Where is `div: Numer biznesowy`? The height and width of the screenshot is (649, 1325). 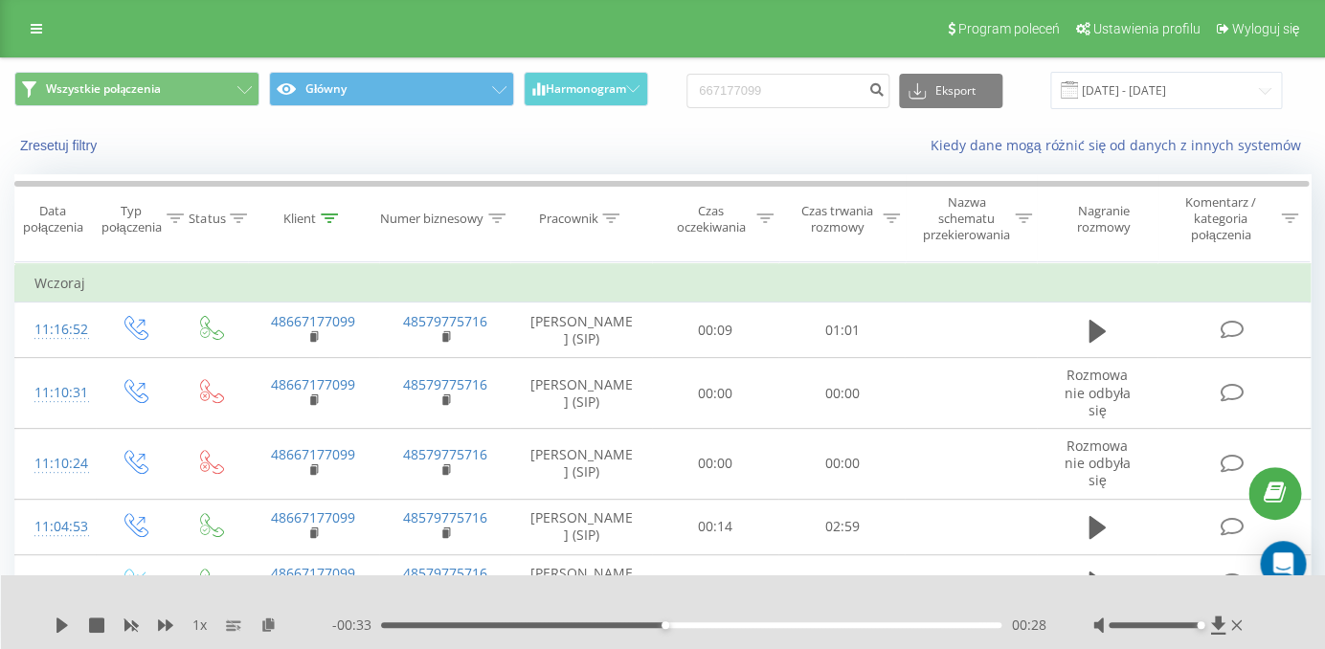
div: Numer biznesowy is located at coordinates (432, 218).